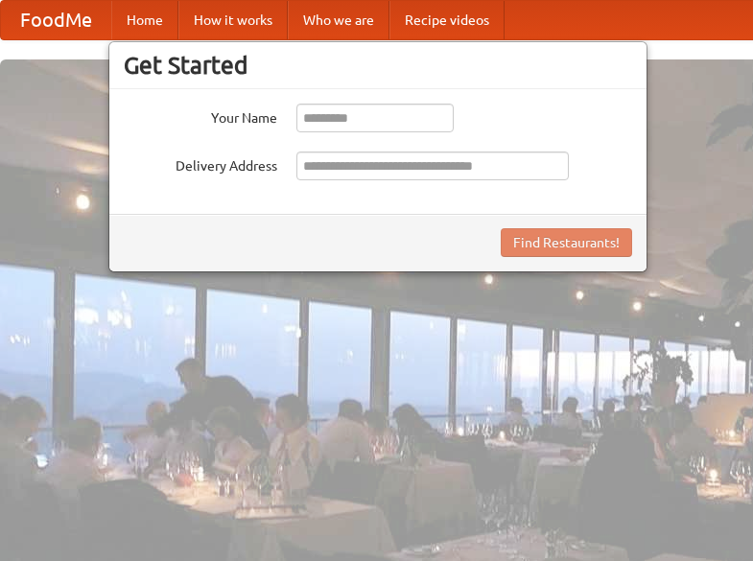 The width and height of the screenshot is (753, 561). What do you see at coordinates (566, 243) in the screenshot?
I see `button: Find Restaurants!` at bounding box center [566, 243].